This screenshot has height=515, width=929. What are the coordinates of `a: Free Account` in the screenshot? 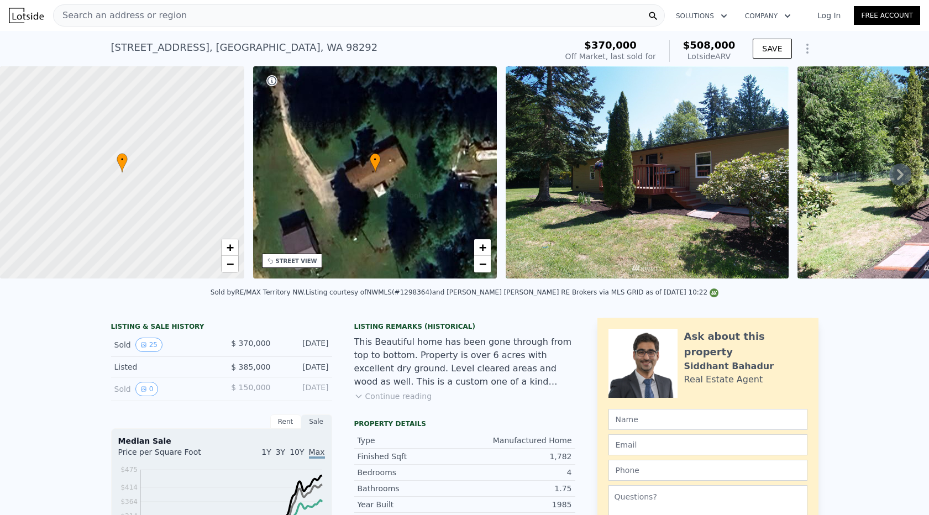 It's located at (887, 15).